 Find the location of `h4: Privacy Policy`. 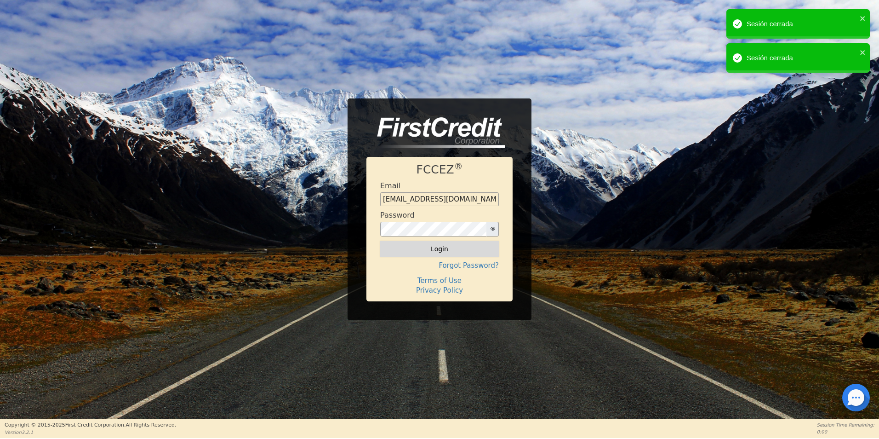

h4: Privacy Policy is located at coordinates (440, 290).